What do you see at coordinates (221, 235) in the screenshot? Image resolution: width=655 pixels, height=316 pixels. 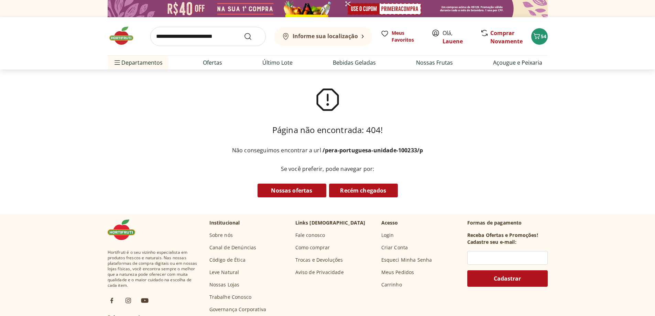 I see `a: Sobre nós` at bounding box center [221, 235].